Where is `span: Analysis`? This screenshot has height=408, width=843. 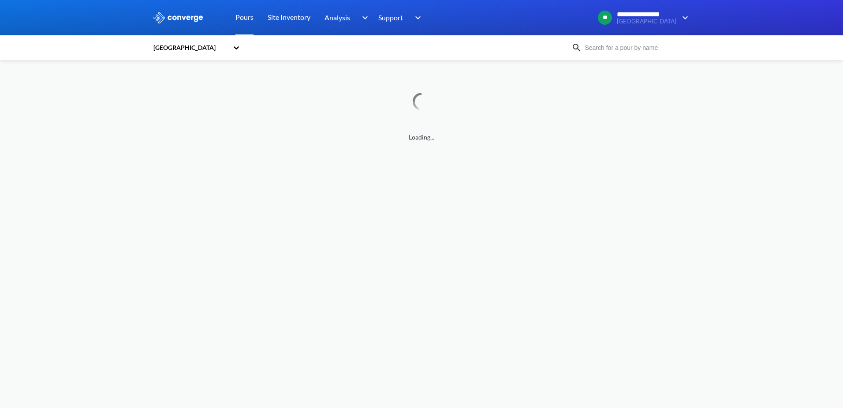
span: Analysis is located at coordinates (337, 17).